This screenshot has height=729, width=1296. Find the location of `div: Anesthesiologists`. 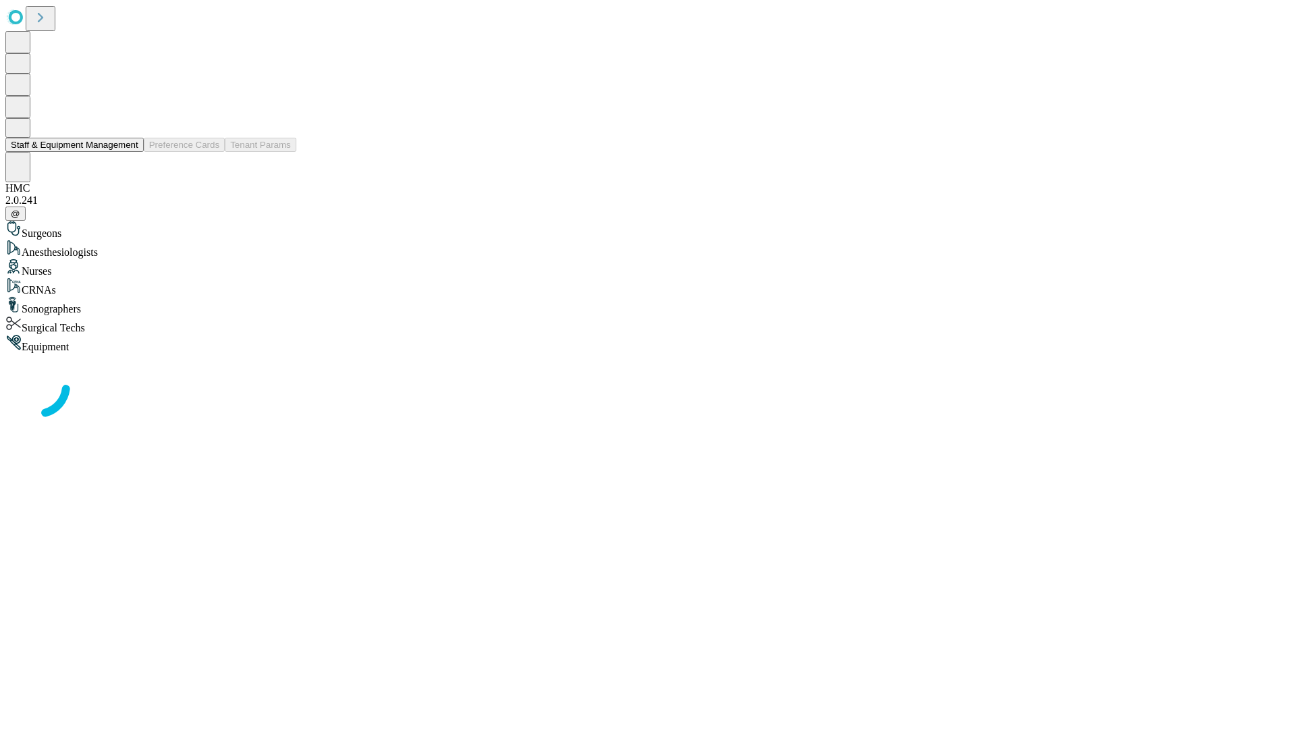

div: Anesthesiologists is located at coordinates (648, 249).